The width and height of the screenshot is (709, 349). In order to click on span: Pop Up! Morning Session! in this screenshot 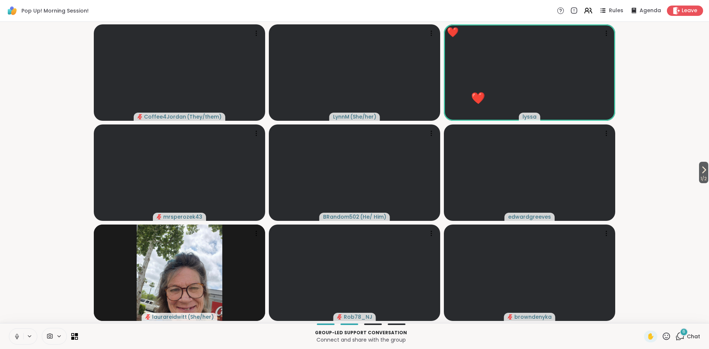, I will do `click(55, 11)`.